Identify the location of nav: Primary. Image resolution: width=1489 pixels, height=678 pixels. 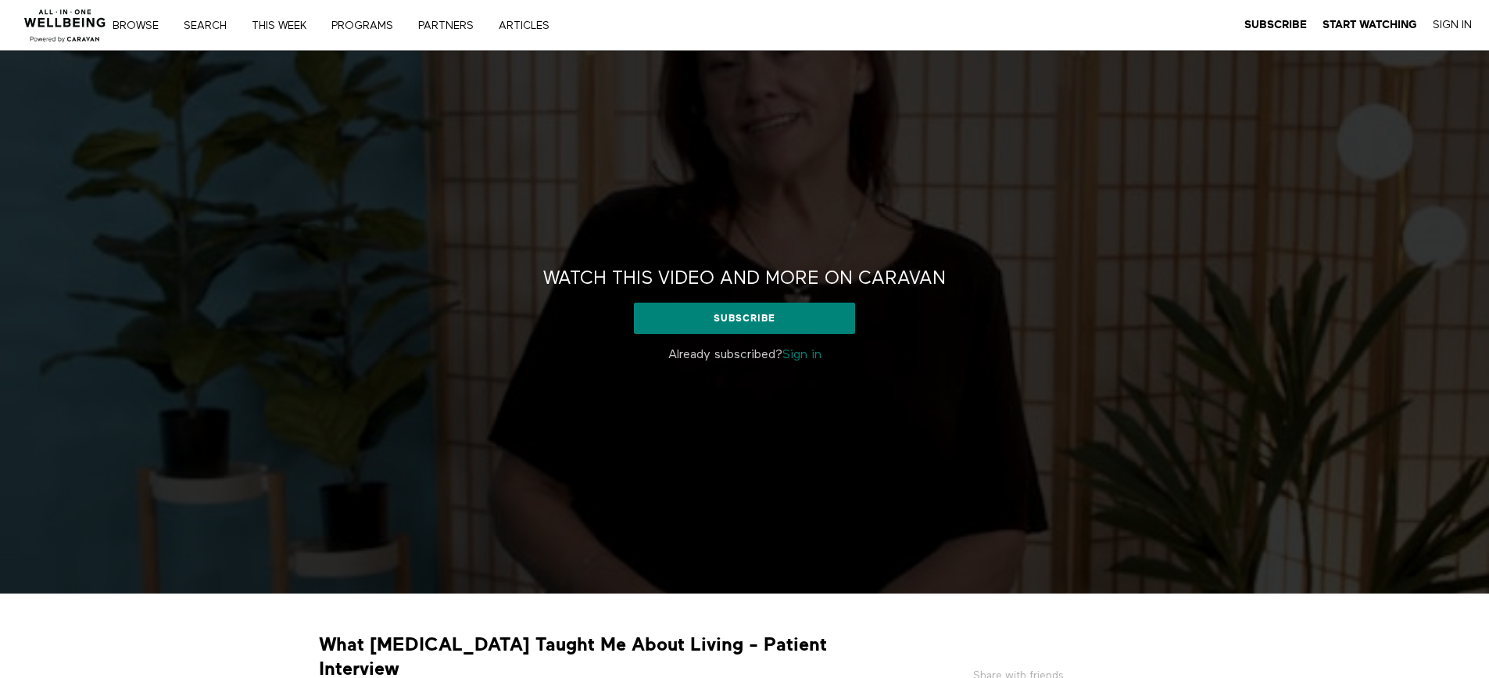
(353, 25).